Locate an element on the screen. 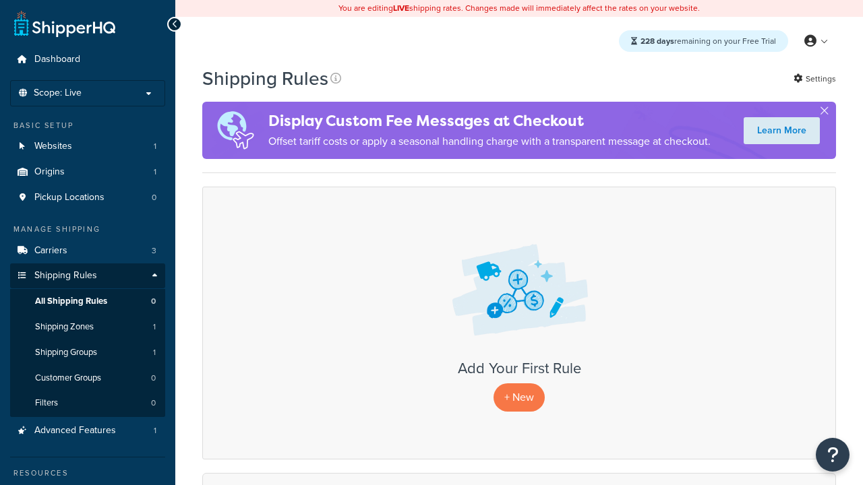 The height and width of the screenshot is (485, 863). a: Settings is located at coordinates (814, 79).